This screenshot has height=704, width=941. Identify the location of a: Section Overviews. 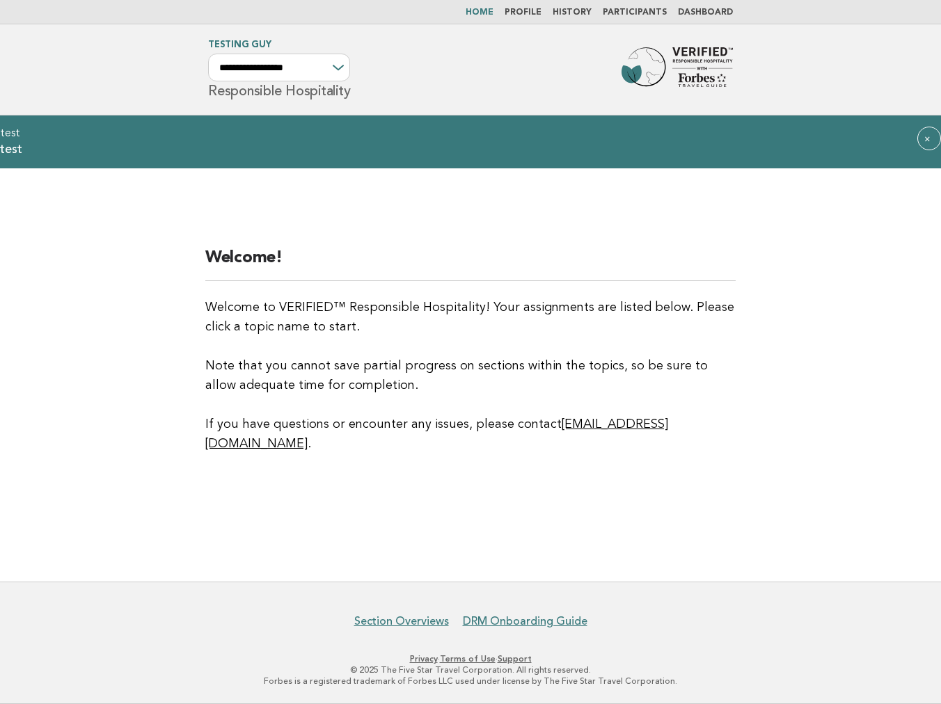
(402, 621).